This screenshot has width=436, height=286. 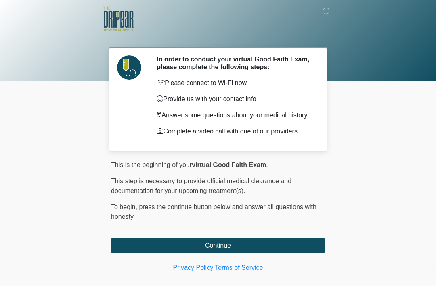 What do you see at coordinates (152, 164) in the screenshot?
I see `span: This is the beginning of your` at bounding box center [152, 164].